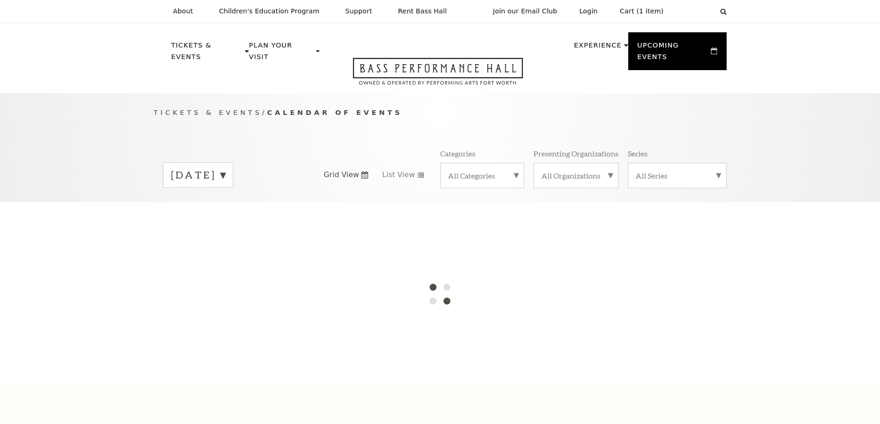 The image size is (880, 424). What do you see at coordinates (695, 11) in the screenshot?
I see `select: Select:` at bounding box center [695, 11].